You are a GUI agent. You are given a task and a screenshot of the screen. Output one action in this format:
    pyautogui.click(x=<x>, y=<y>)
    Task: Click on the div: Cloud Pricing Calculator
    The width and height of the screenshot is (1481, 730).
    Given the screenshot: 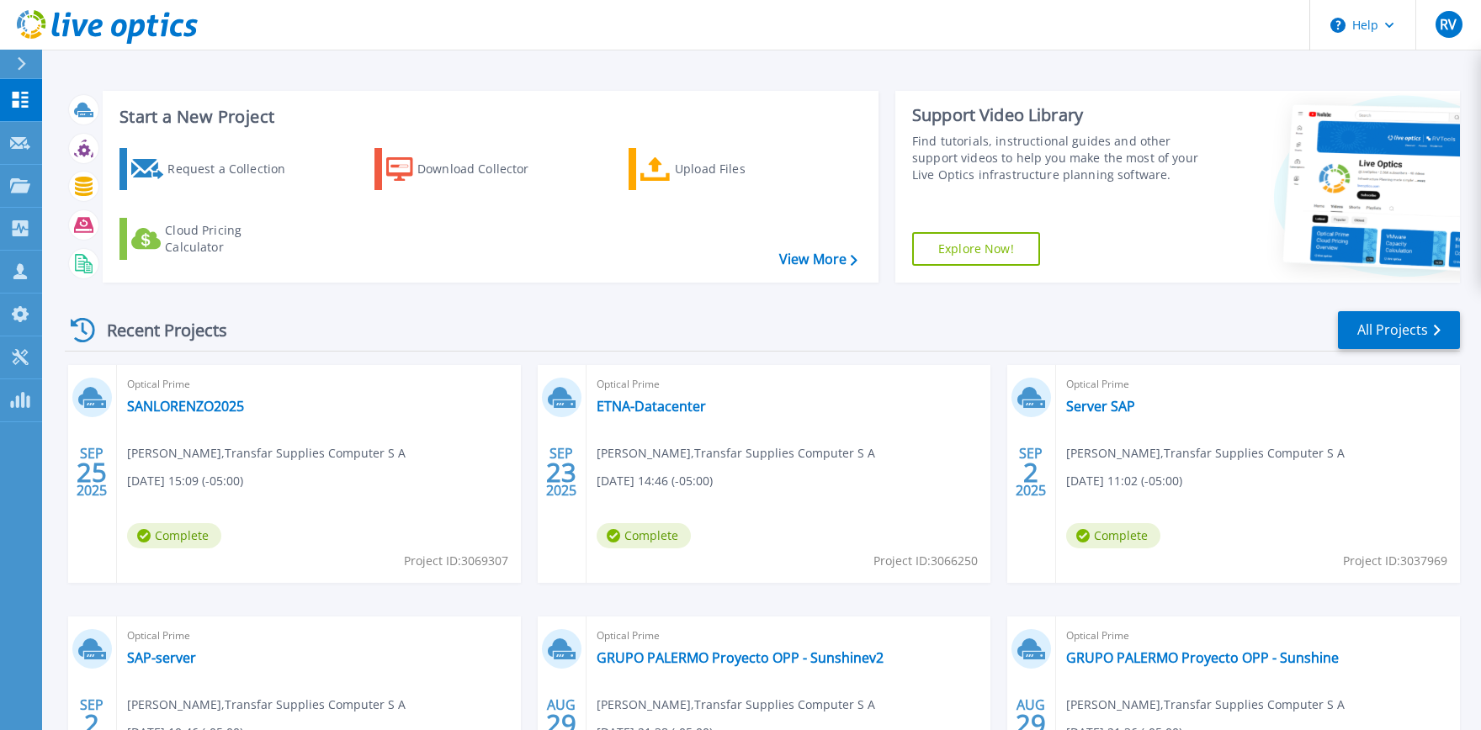 What is the action you would take?
    pyautogui.click(x=232, y=239)
    